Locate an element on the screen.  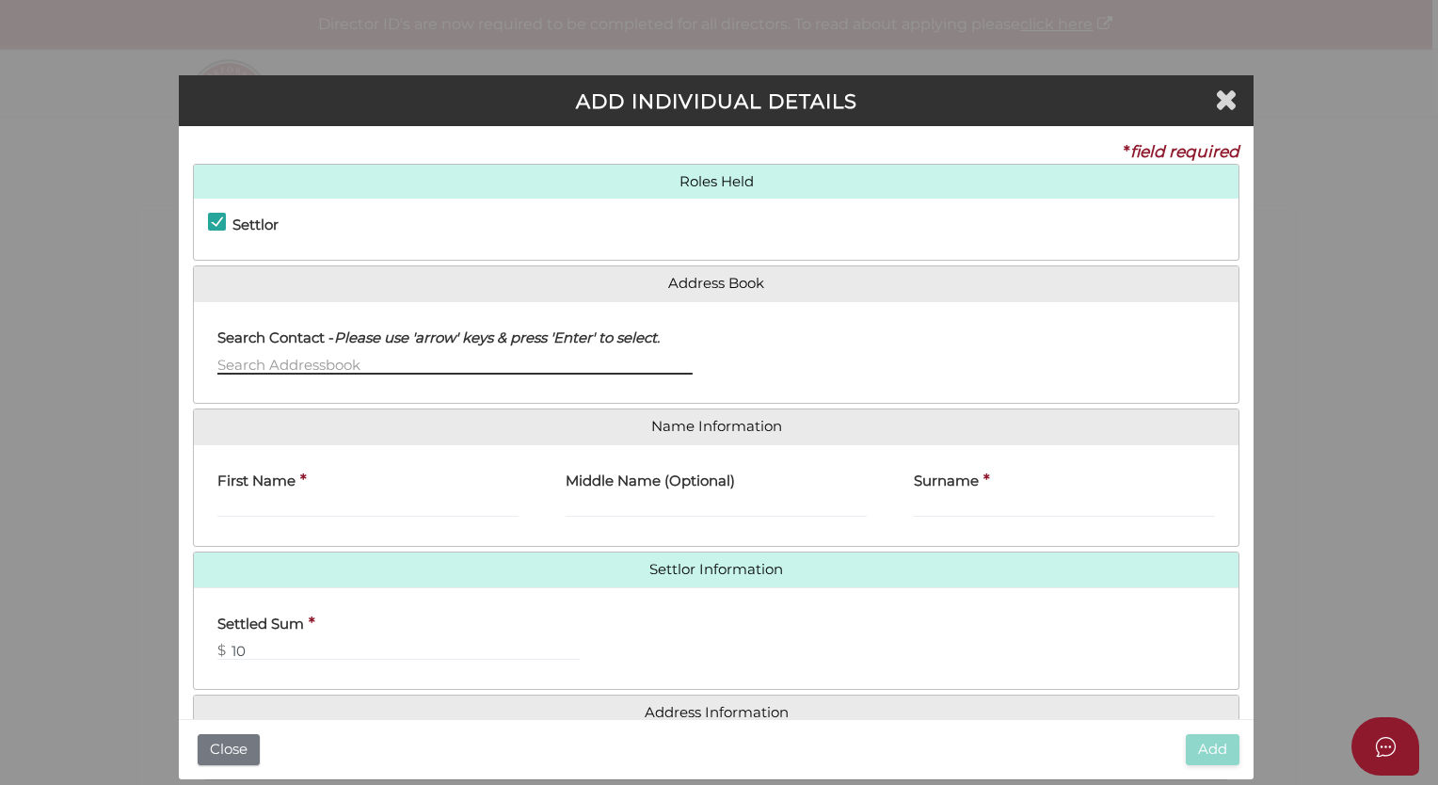
h4: Settled Sum is located at coordinates (261, 624).